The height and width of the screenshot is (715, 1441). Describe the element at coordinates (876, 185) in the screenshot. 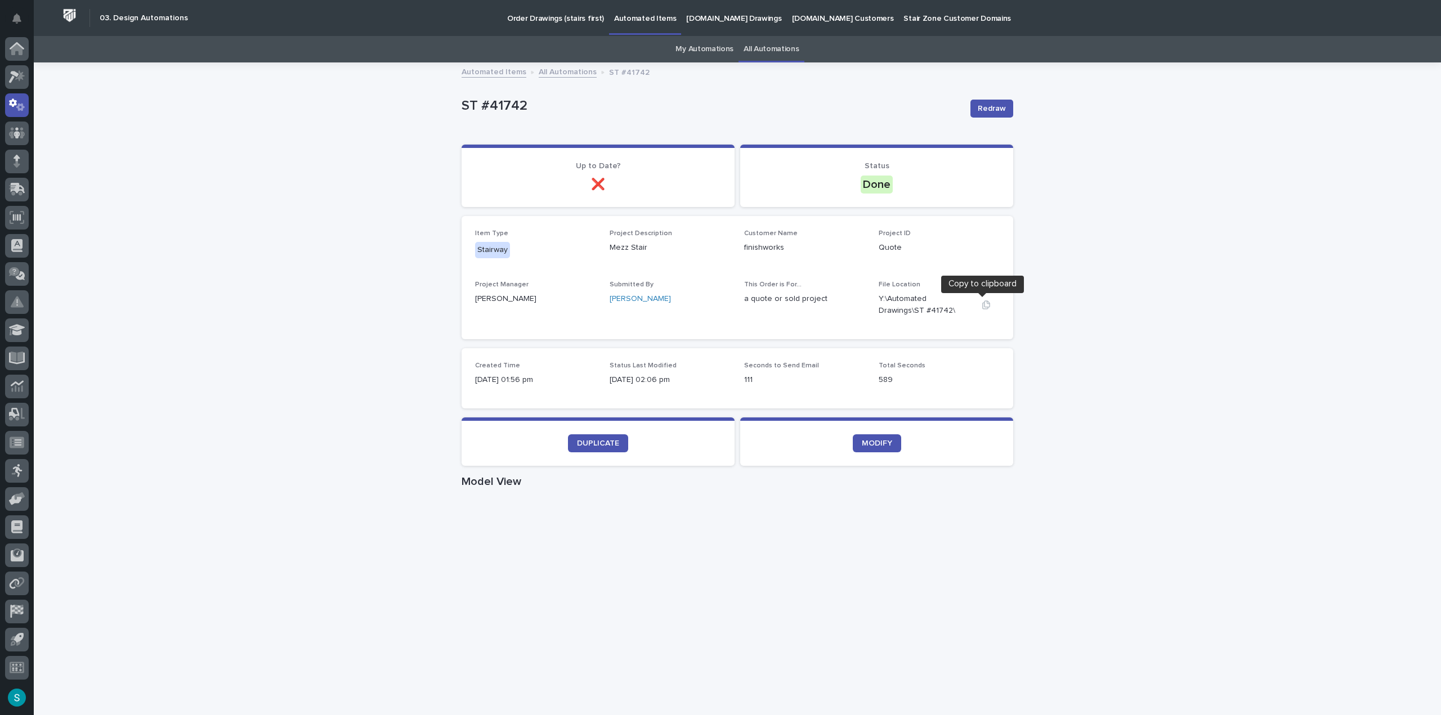

I see `div: Done` at that location.